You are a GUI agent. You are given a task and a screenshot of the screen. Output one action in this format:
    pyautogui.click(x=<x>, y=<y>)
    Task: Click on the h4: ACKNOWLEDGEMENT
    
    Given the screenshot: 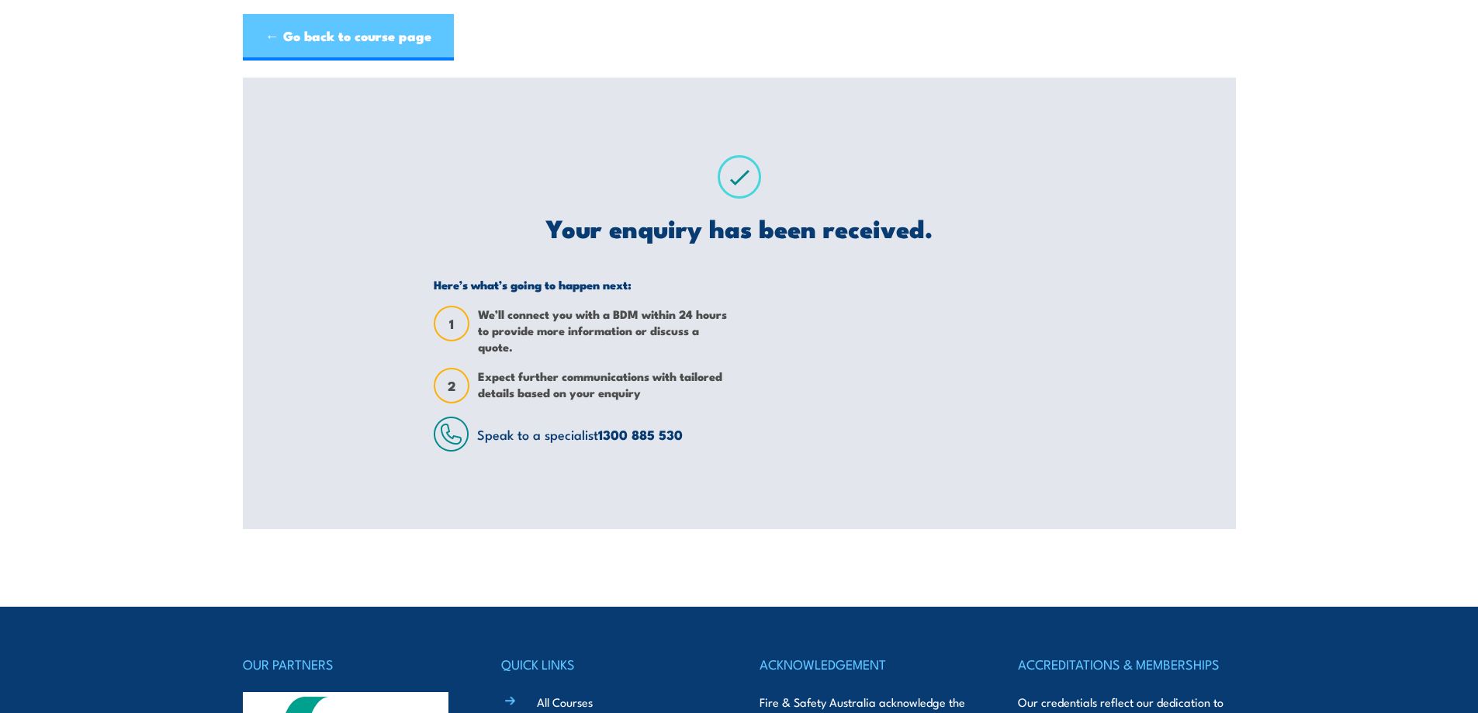 What is the action you would take?
    pyautogui.click(x=868, y=664)
    